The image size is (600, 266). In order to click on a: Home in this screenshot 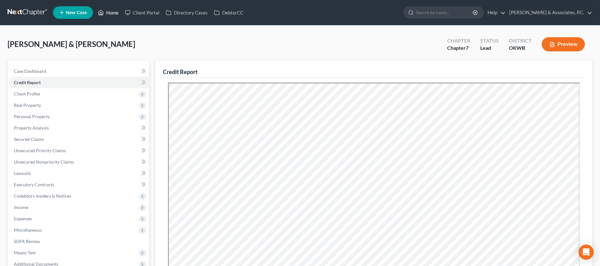, I will do `click(108, 13)`.